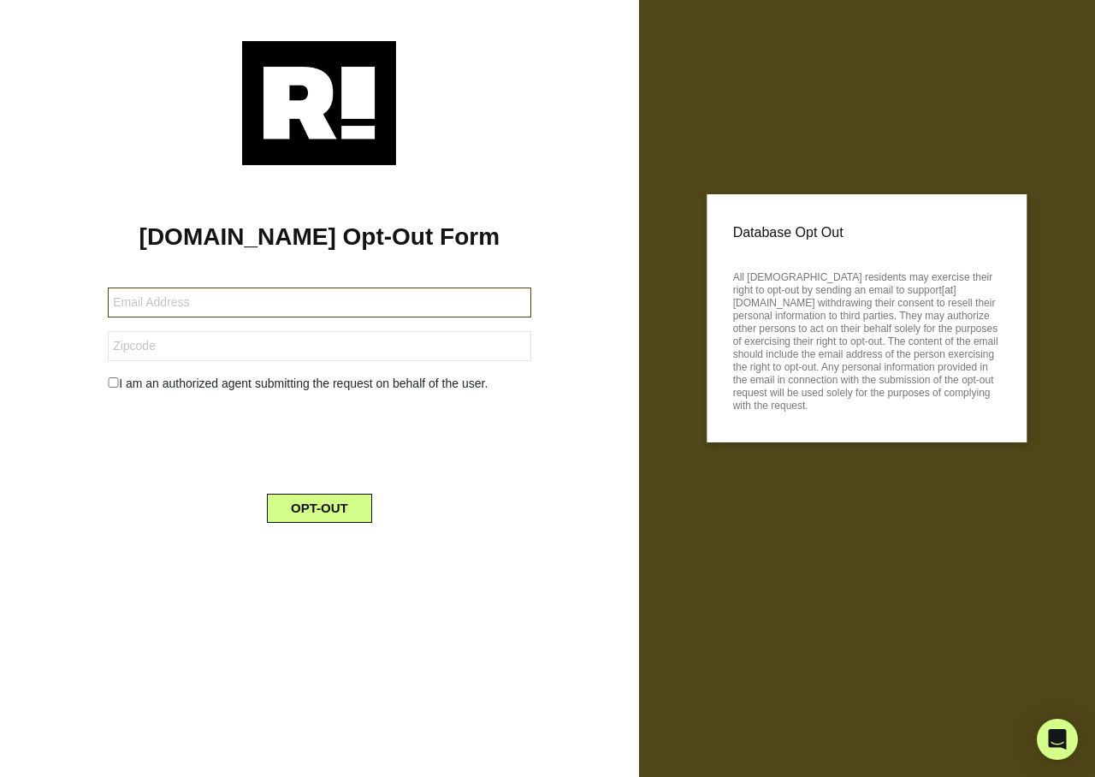 This screenshot has width=1095, height=777. Describe the element at coordinates (319, 508) in the screenshot. I see `button: OPT-OUT` at that location.